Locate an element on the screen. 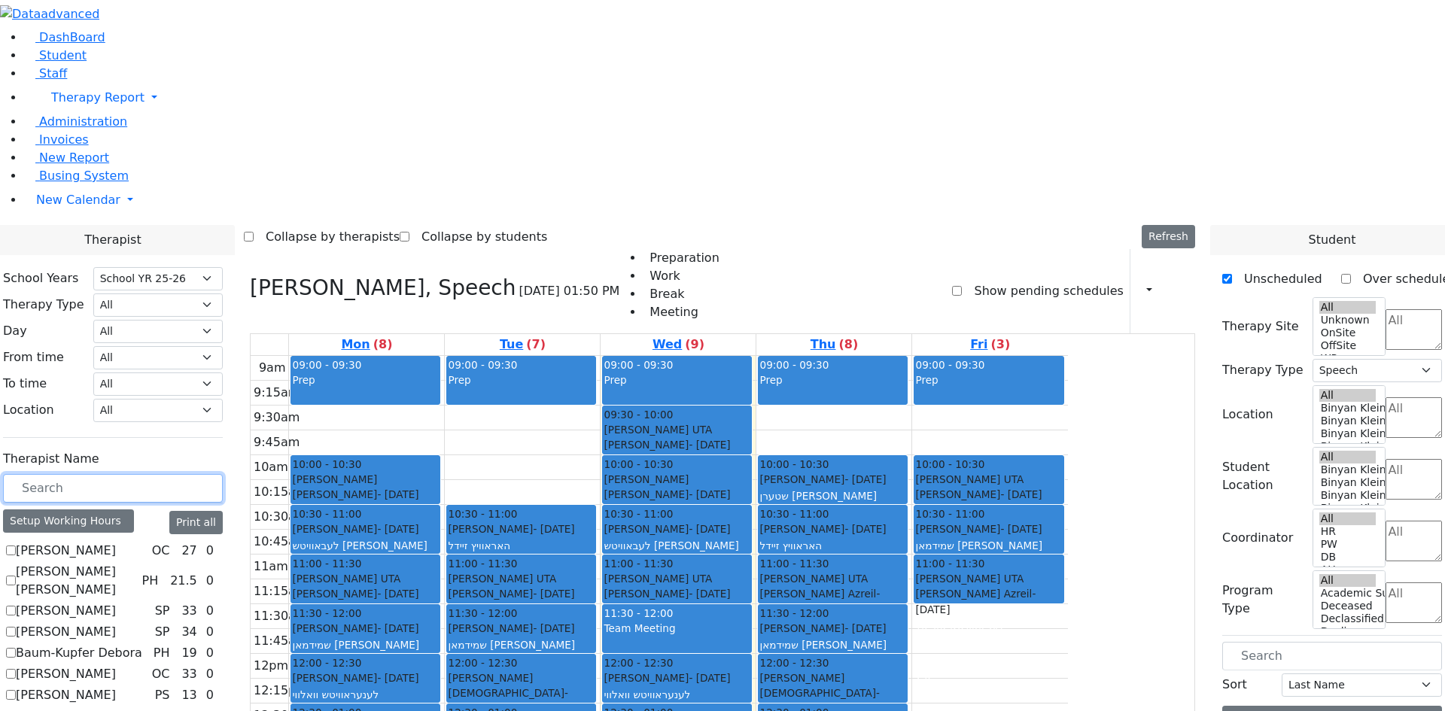 This screenshot has width=1445, height=711. option: WP is located at coordinates (1348, 358).